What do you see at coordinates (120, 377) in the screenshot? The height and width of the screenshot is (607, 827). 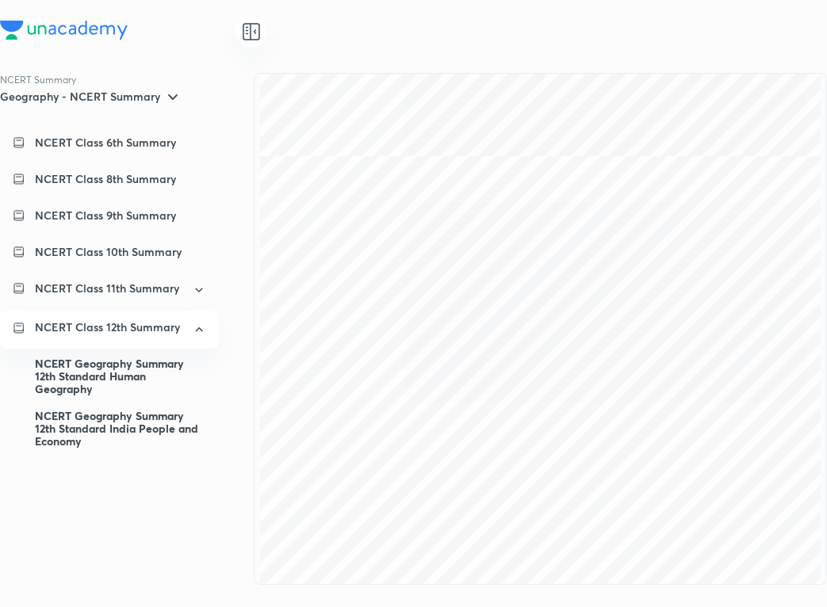 I see `div: NCERT Geography Summary 12th Standard Human Geography` at bounding box center [120, 377].